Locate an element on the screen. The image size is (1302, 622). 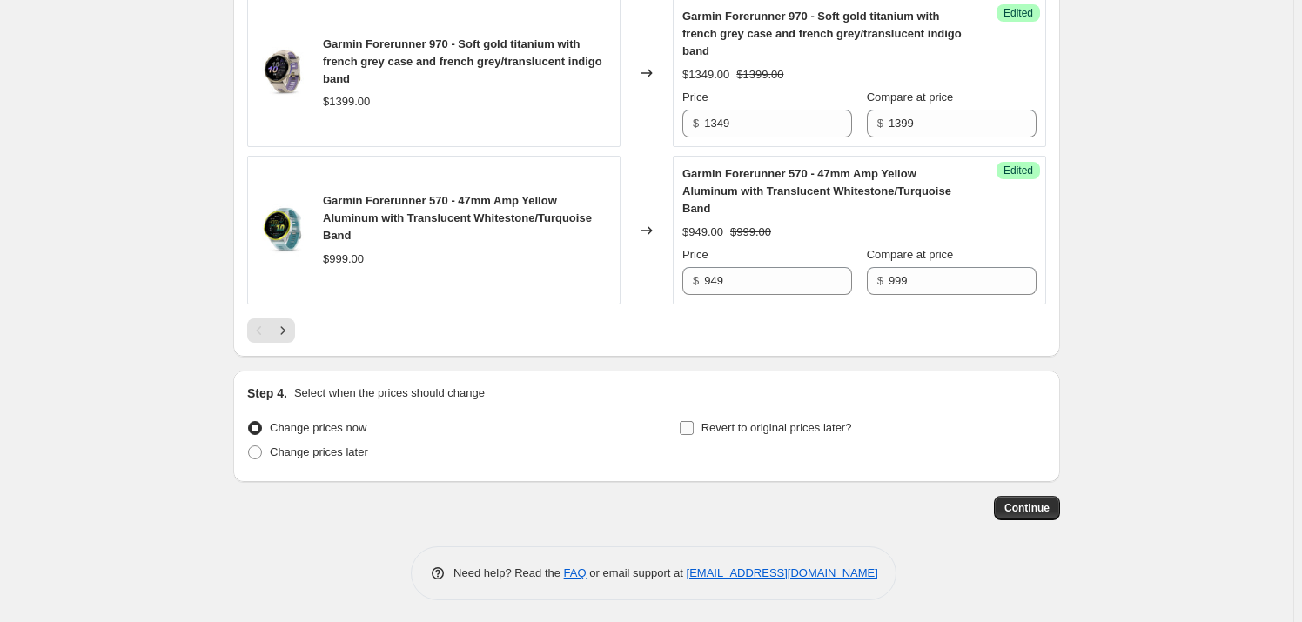
span: Change prices later is located at coordinates (318, 452).